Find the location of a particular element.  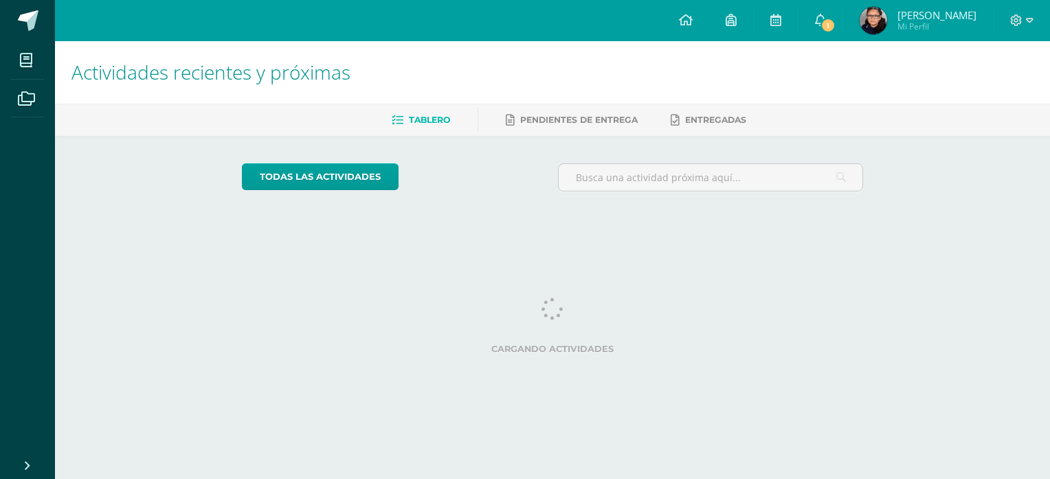

a: Pendientes de entrega is located at coordinates (572, 120).